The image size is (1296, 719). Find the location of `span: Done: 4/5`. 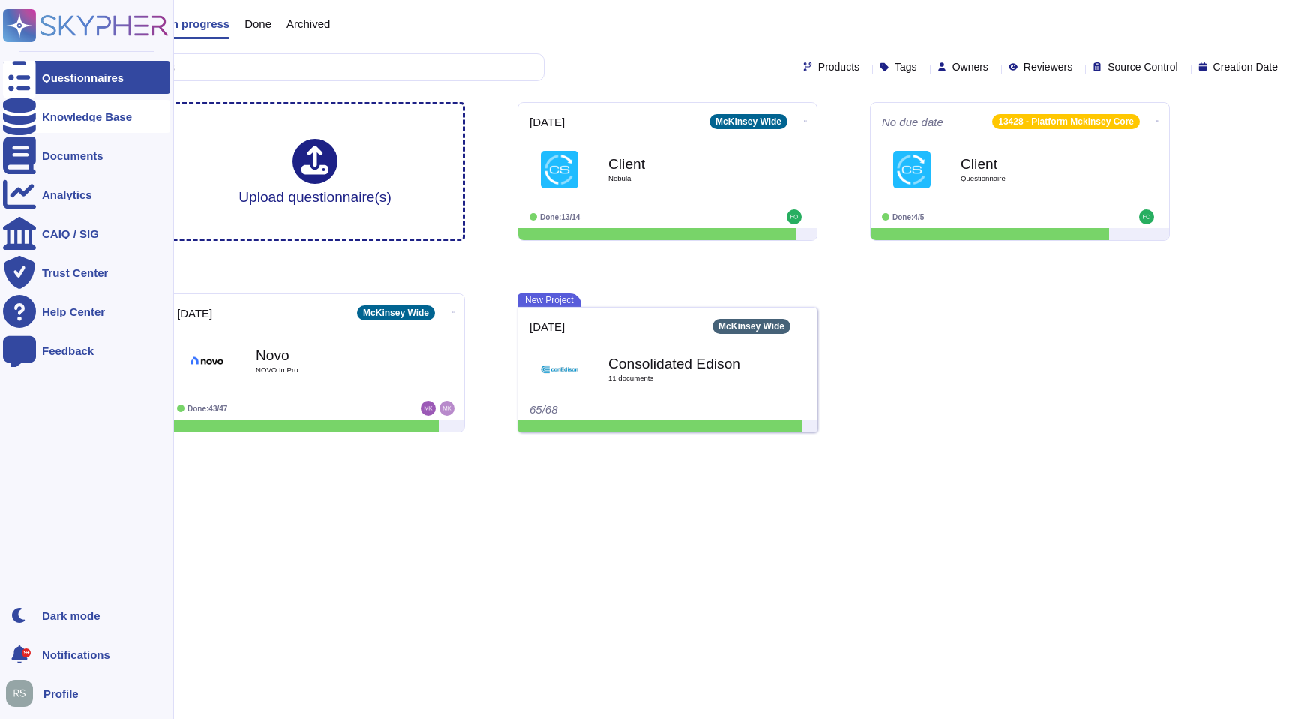

span: Done: 4/5 is located at coordinates (908, 217).